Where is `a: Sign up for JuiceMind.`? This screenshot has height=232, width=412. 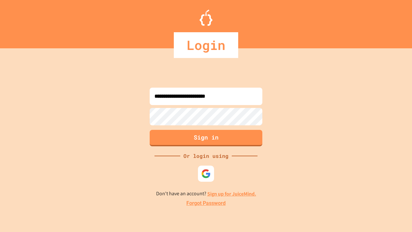 a: Sign up for JuiceMind. is located at coordinates (232, 193).